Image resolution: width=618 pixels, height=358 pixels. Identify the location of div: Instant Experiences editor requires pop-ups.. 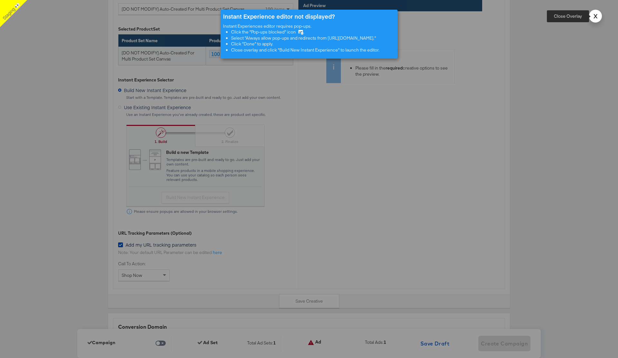
(309, 26).